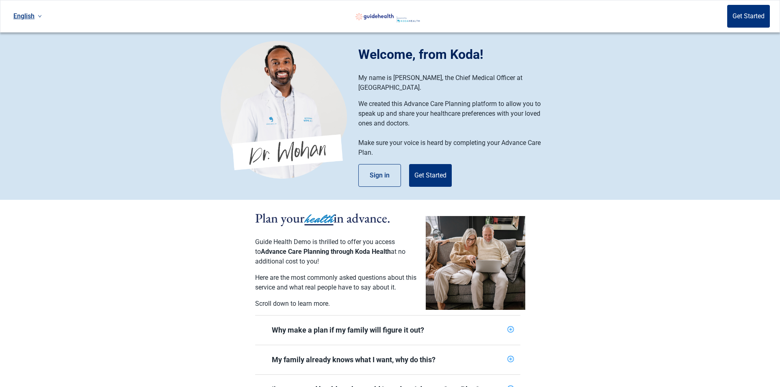 The height and width of the screenshot is (387, 780). I want to click on p: Make sure your voice is heard by completing your Advance Care Plan., so click(455, 148).